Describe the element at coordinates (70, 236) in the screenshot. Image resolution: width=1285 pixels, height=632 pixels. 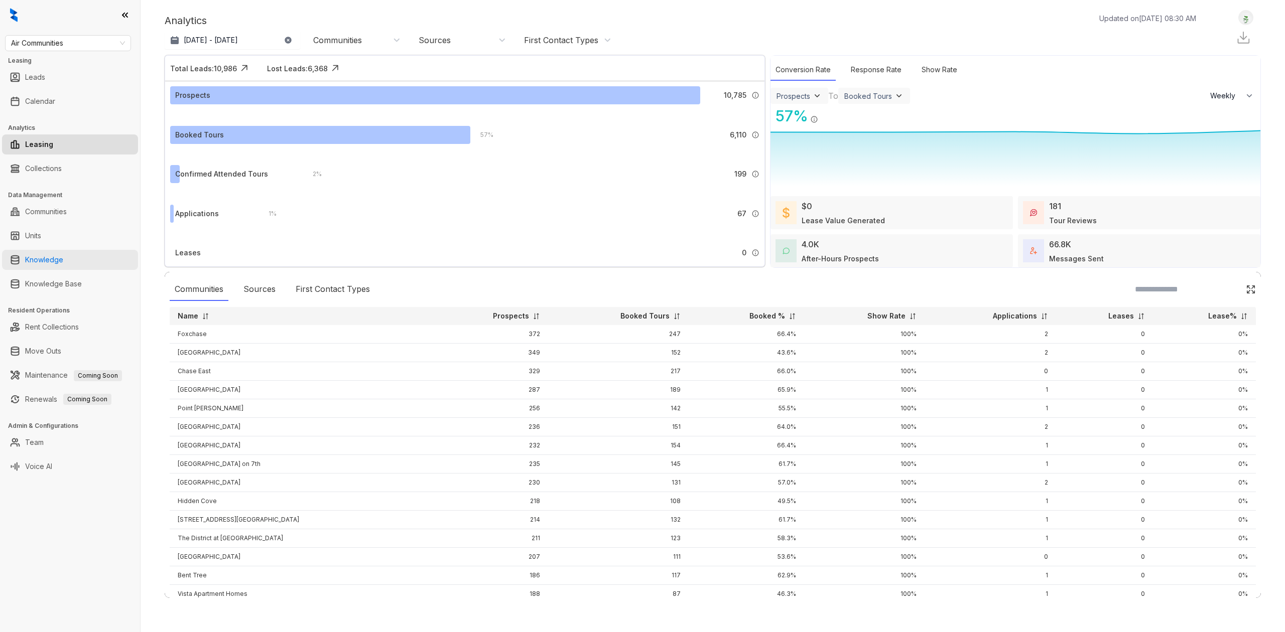
I see `li: Units` at that location.